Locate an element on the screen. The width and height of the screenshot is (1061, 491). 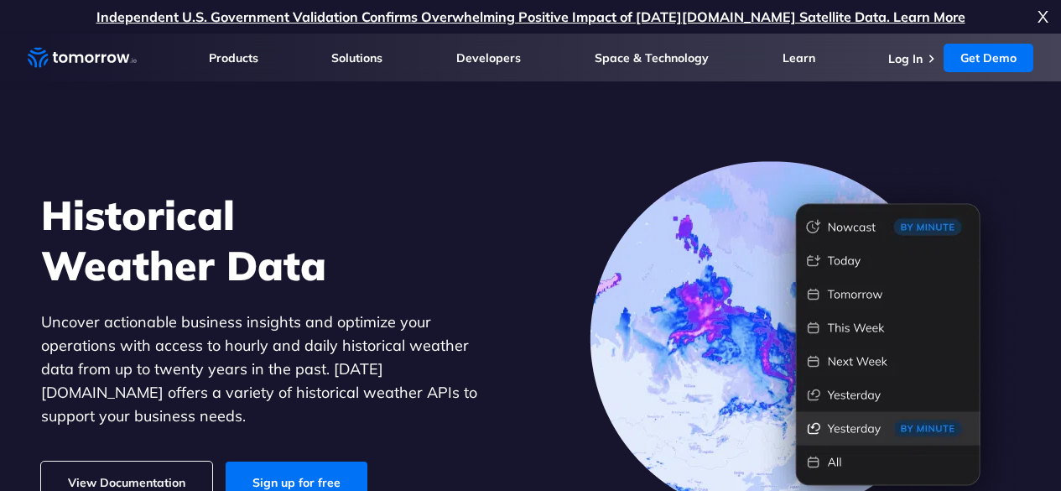
a: Get Demo is located at coordinates (988, 58).